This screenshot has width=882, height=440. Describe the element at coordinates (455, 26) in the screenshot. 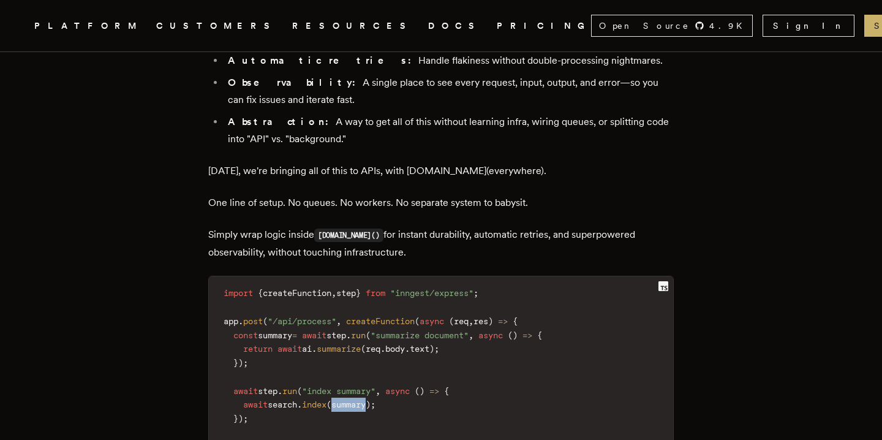

I see `a: DOCS` at that location.